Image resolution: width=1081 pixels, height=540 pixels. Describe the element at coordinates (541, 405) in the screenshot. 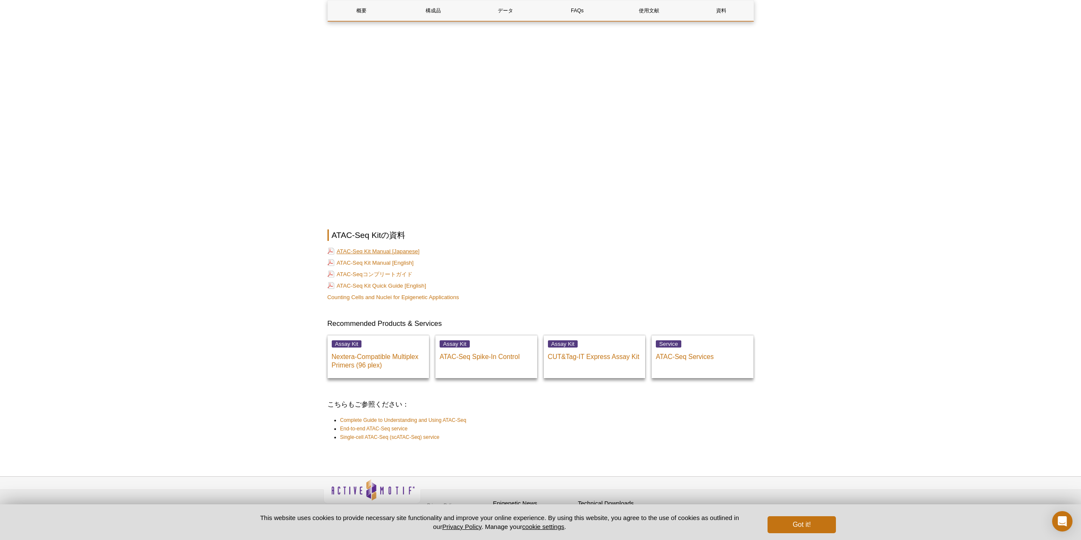

I see `h3: こちらもご参照ください：` at that location.